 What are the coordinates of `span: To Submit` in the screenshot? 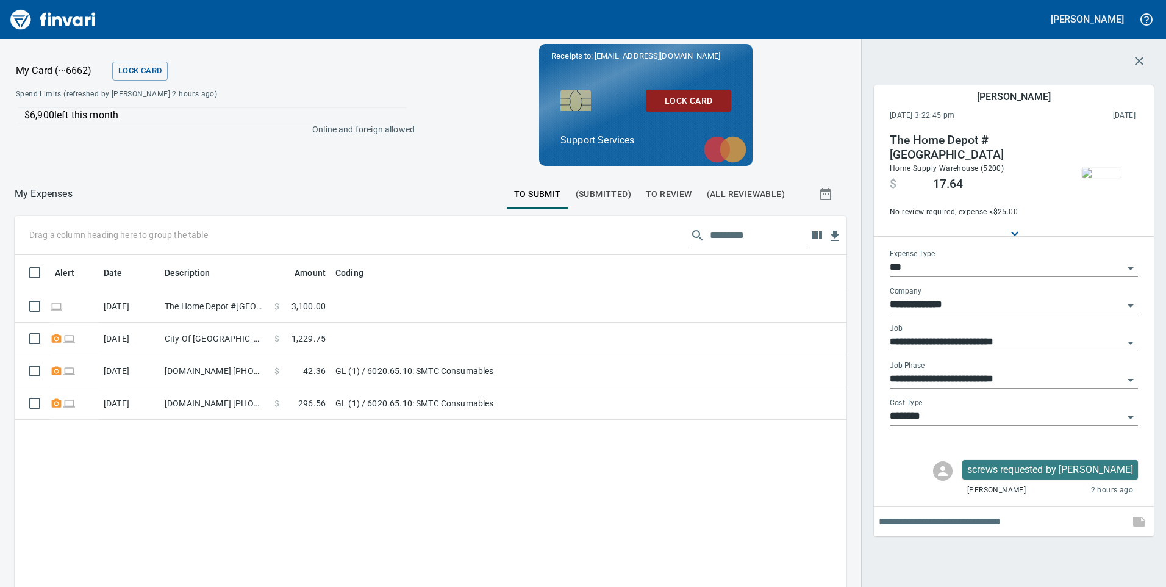 It's located at (537, 194).